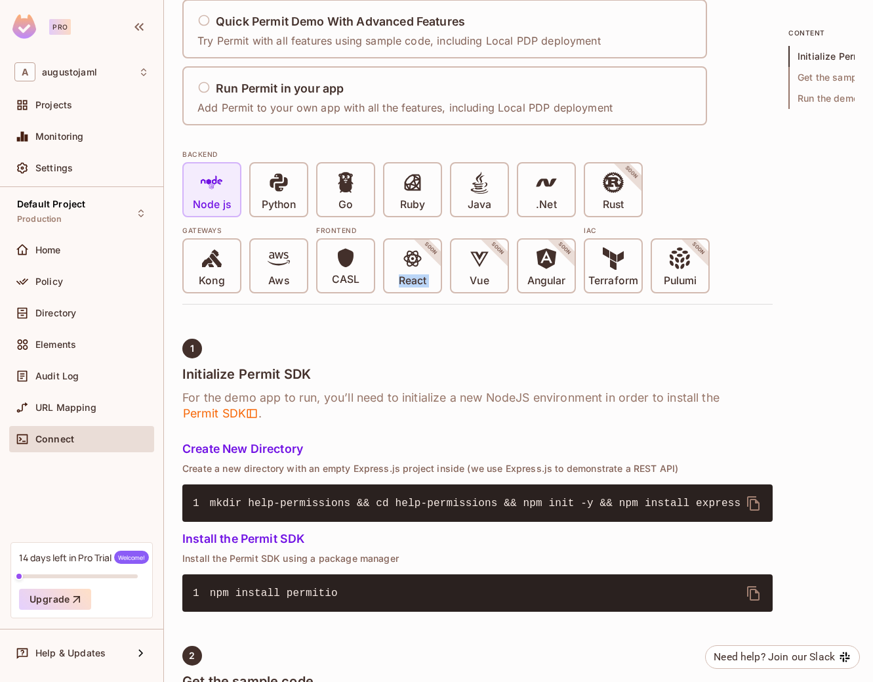  What do you see at coordinates (54, 105) in the screenshot?
I see `span: Projects` at bounding box center [54, 105].